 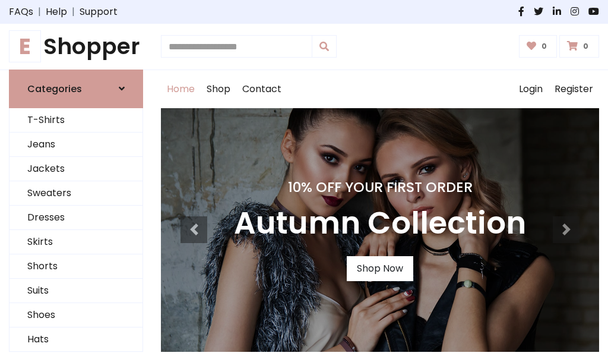 What do you see at coordinates (219, 89) in the screenshot?
I see `a: Shop` at bounding box center [219, 89].